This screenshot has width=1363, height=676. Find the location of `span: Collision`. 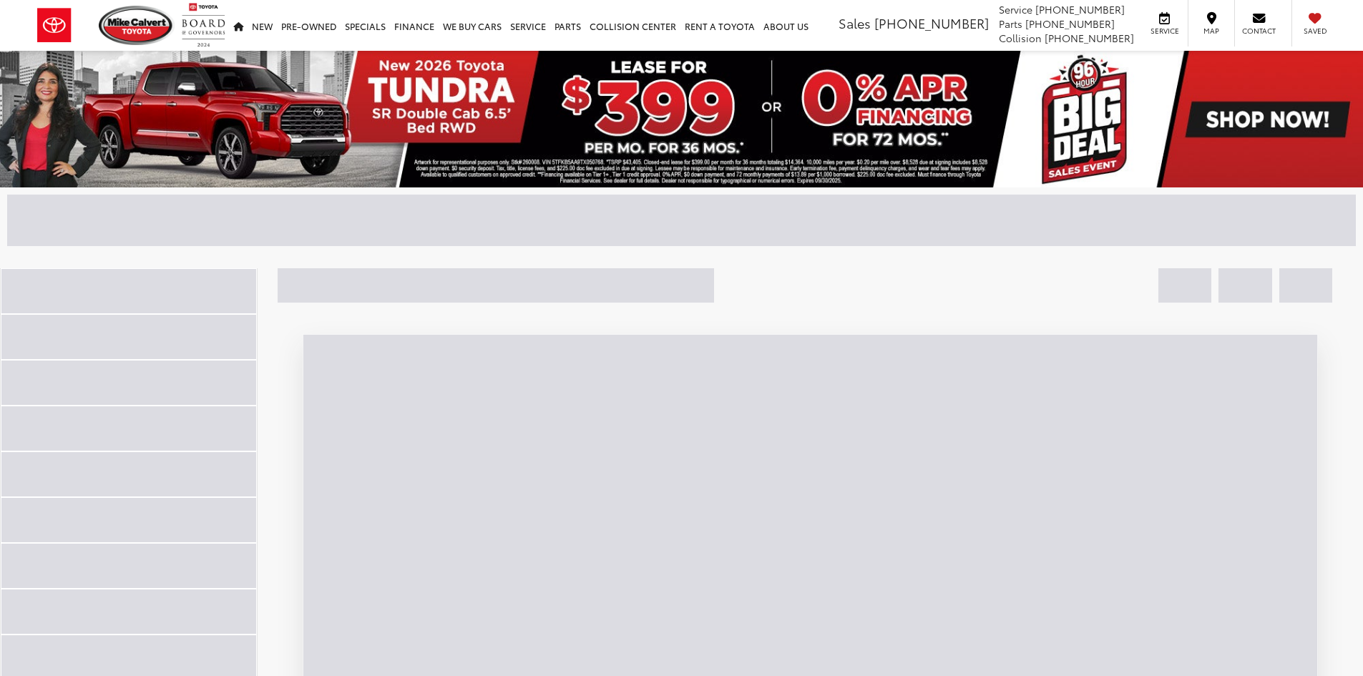

span: Collision is located at coordinates (1020, 38).